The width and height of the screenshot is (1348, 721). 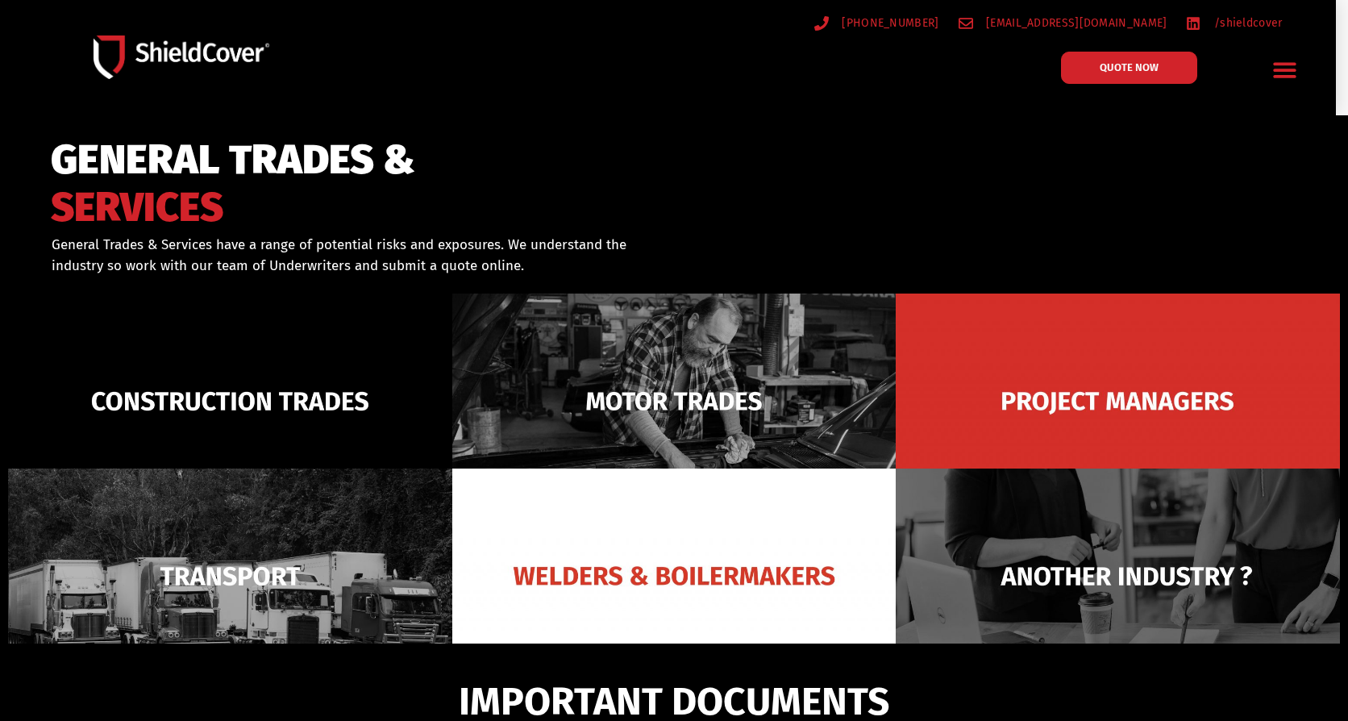 What do you see at coordinates (352, 255) in the screenshot?
I see `p: General Trades & Services have a range of potential risks and exposures. We understand the indust...` at bounding box center [352, 255].